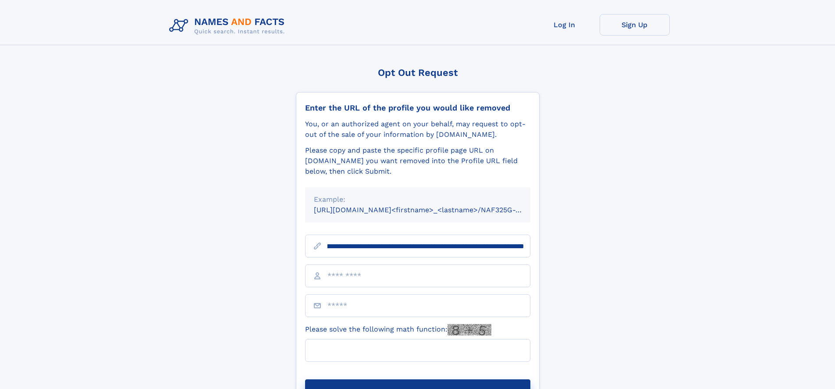  Describe the element at coordinates (398, 330) in the screenshot. I see `label: Please solve the following math function:` at that location.